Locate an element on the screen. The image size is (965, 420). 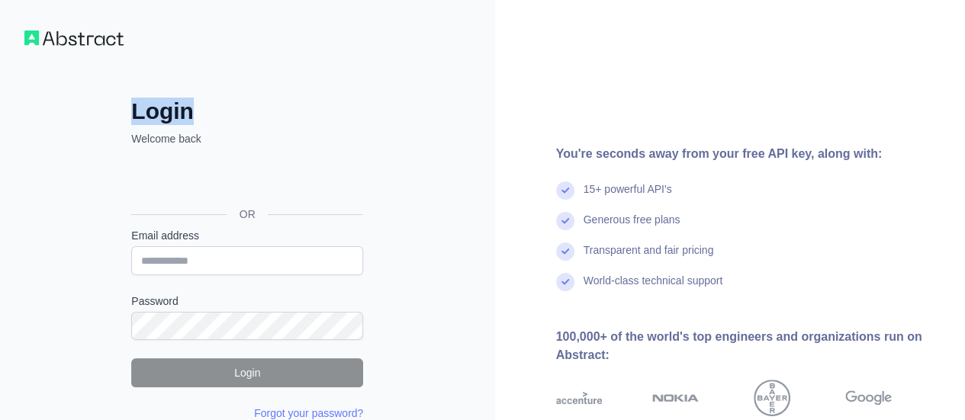
div: Transparent and fair pricing is located at coordinates (648, 258).